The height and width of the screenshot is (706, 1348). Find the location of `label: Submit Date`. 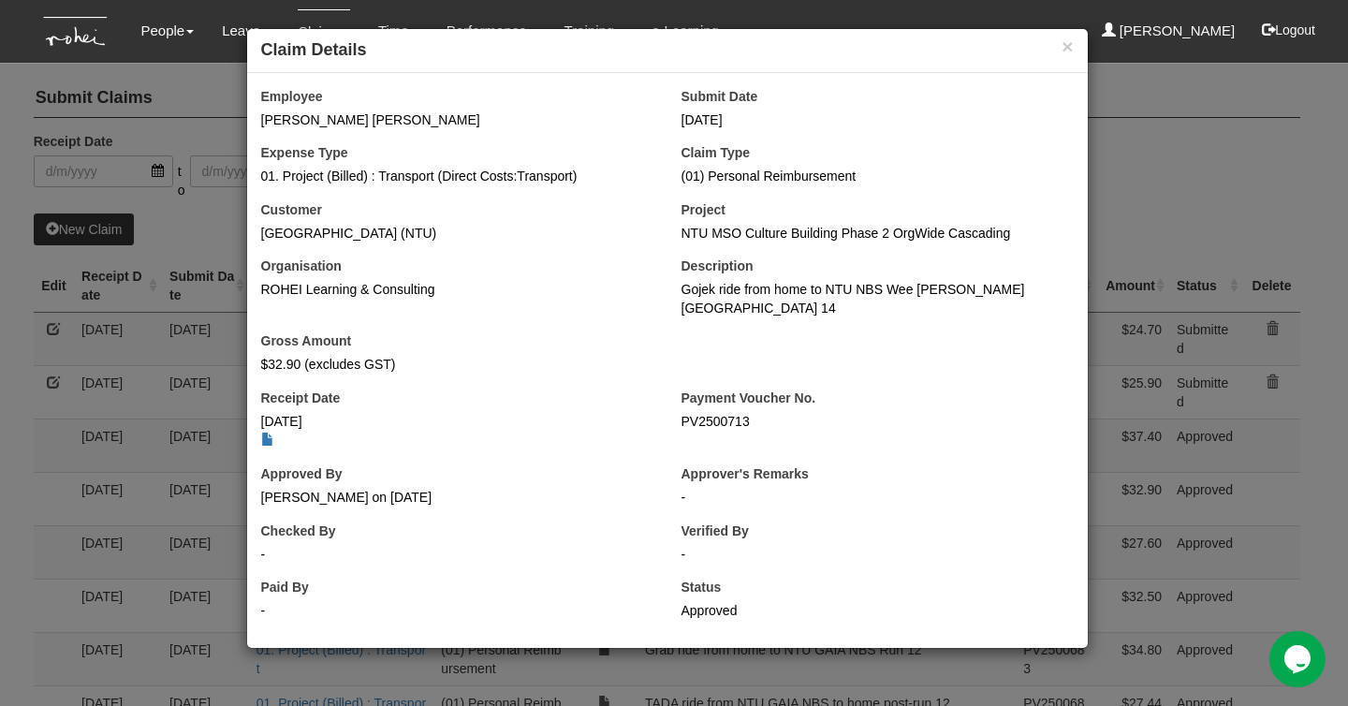

label: Submit Date is located at coordinates (720, 96).